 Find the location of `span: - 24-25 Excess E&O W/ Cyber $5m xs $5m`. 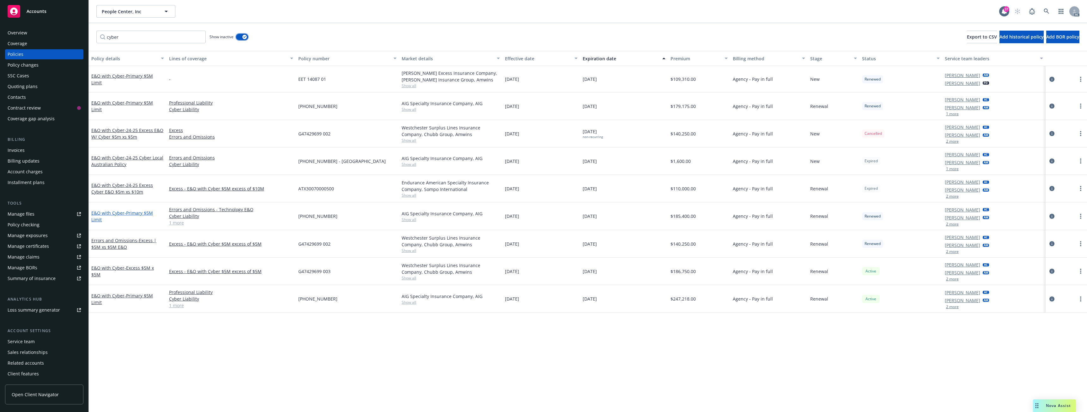

span: - 24-25 Excess E&O W/ Cyber $5m xs $5m is located at coordinates (127, 134).